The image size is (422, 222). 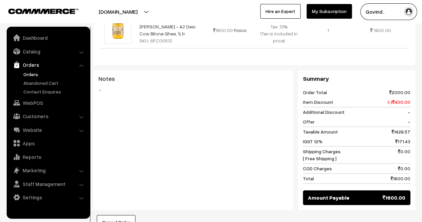 What do you see at coordinates (48, 143) in the screenshot?
I see `a: Apps` at bounding box center [48, 143].